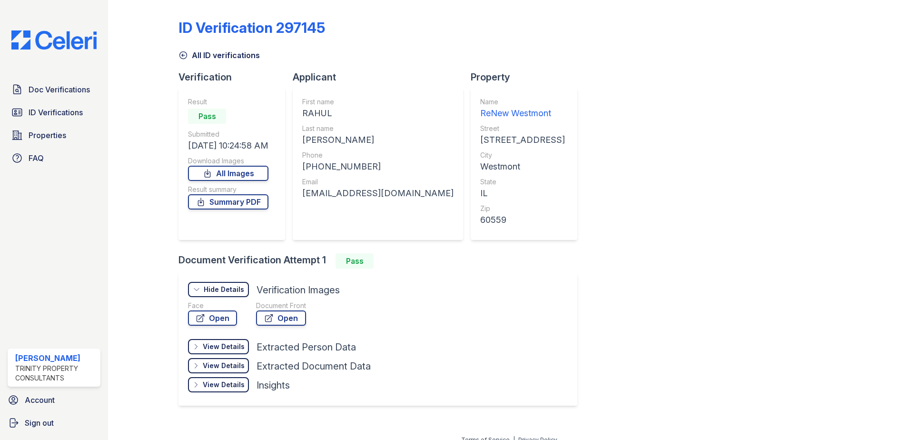 Image resolution: width=910 pixels, height=440 pixels. Describe the element at coordinates (47, 135) in the screenshot. I see `span: Properties` at that location.